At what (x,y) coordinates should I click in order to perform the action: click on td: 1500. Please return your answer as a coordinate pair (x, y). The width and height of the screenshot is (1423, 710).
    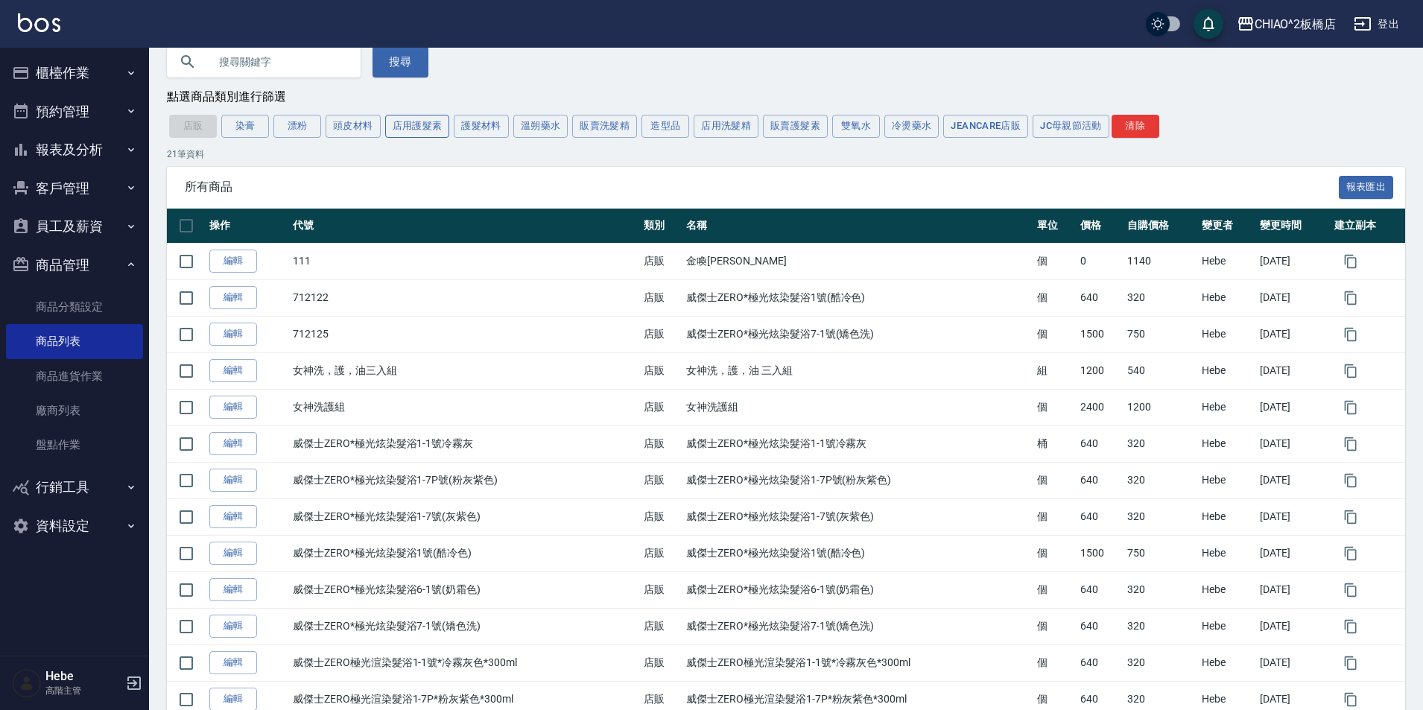
    Looking at the image, I should click on (1100, 553).